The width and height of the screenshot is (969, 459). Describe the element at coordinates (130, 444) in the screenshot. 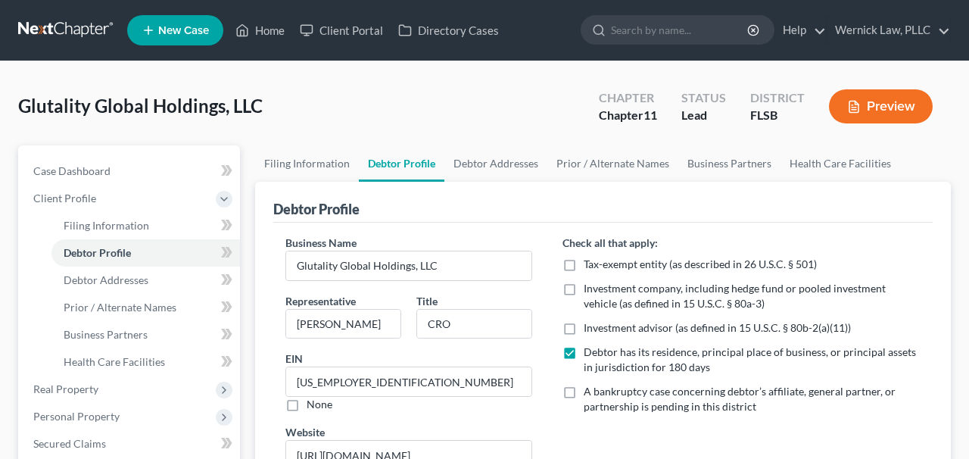

I see `a: Secured Claims` at that location.